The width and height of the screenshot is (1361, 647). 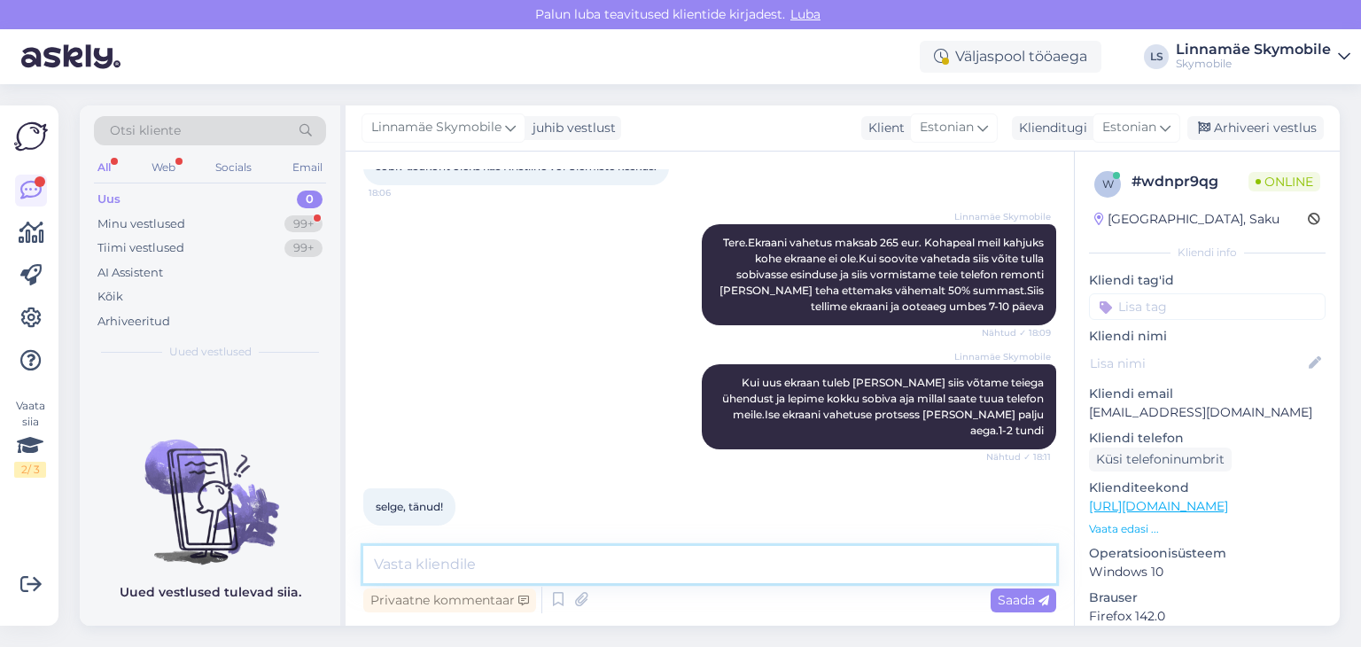 I want to click on span: 18:06, so click(x=402, y=192).